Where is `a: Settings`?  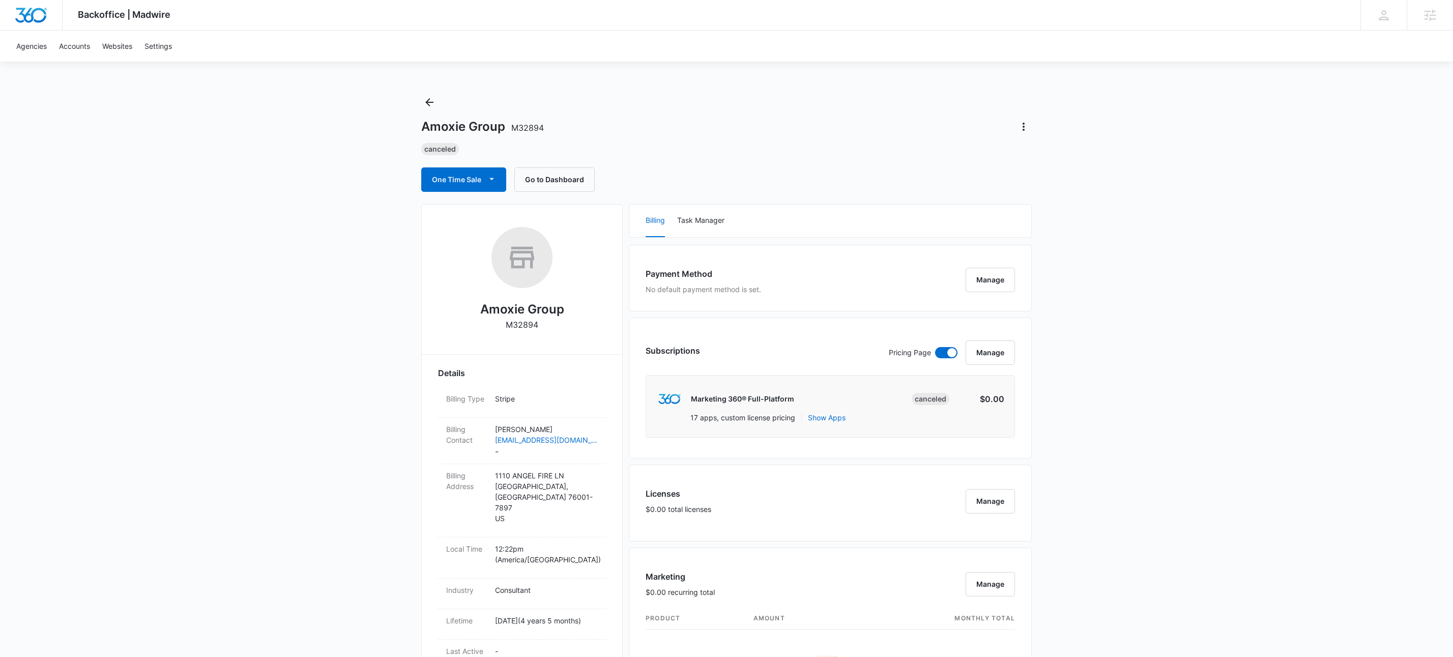
a: Settings is located at coordinates (158, 46).